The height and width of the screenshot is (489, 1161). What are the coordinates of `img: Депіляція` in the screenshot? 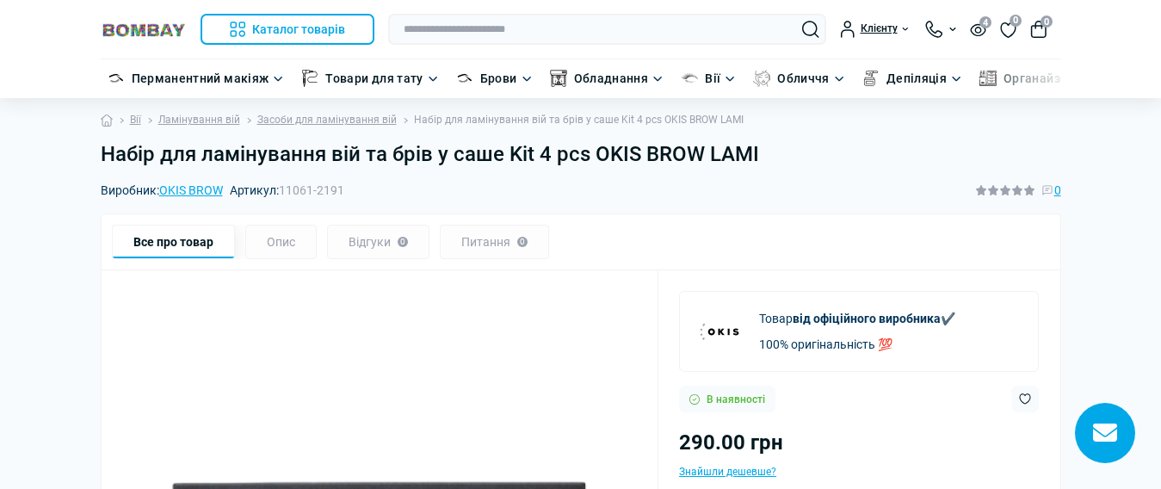 It's located at (871, 78).